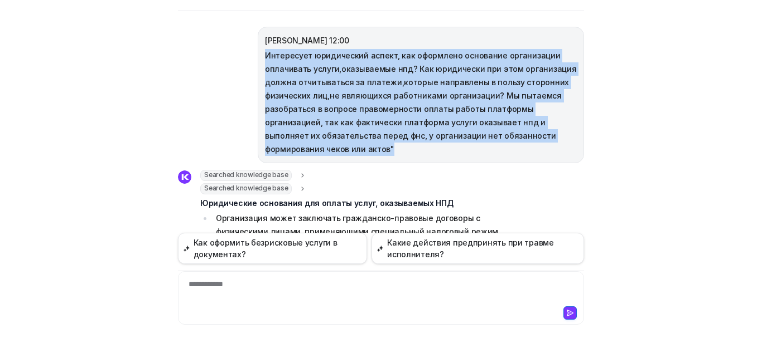 This screenshot has width=762, height=338. What do you see at coordinates (420, 103) in the screenshot?
I see `p: Интересует юридический аспект, как оформлено основание организации оплачивать услуги,оказываемые ...` at bounding box center [420, 103].